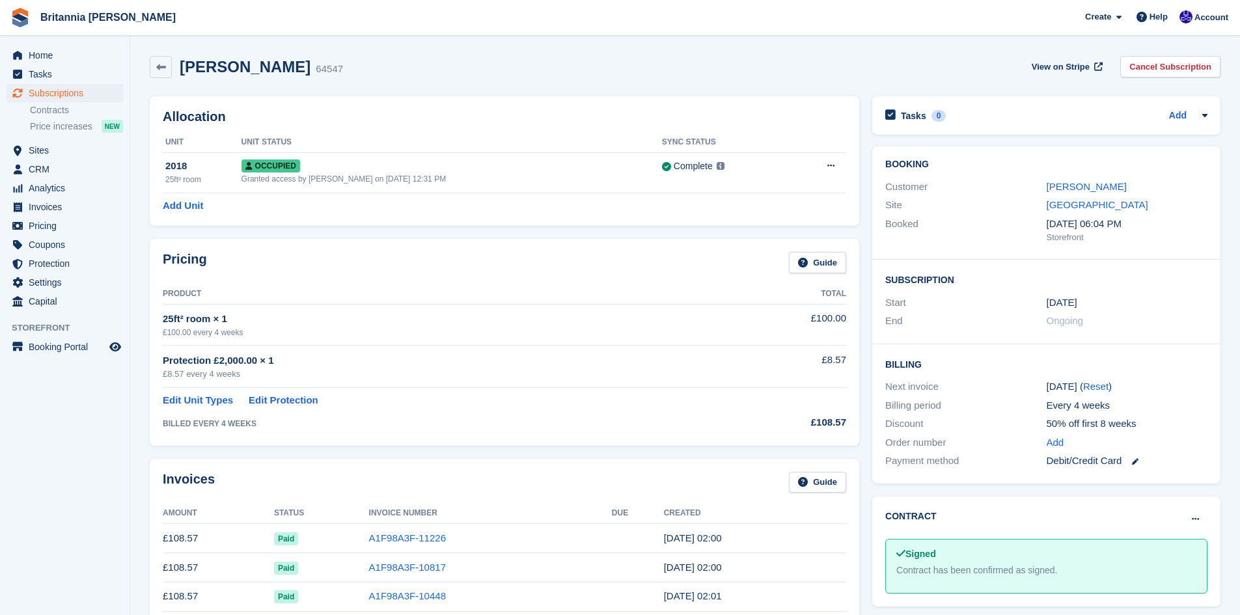 This screenshot has height=615, width=1240. What do you see at coordinates (783, 324) in the screenshot?
I see `td: £100.00` at bounding box center [783, 324].